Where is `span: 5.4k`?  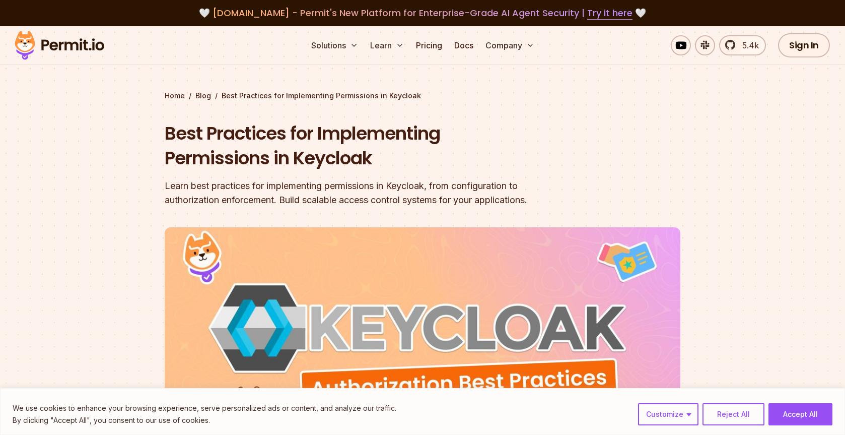 span: 5.4k is located at coordinates (748, 45).